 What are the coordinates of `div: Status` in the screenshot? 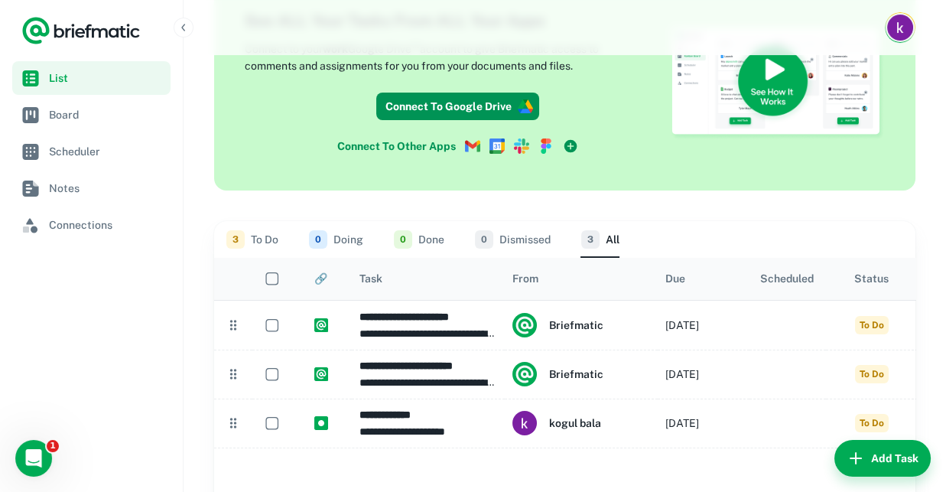 It's located at (871, 278).